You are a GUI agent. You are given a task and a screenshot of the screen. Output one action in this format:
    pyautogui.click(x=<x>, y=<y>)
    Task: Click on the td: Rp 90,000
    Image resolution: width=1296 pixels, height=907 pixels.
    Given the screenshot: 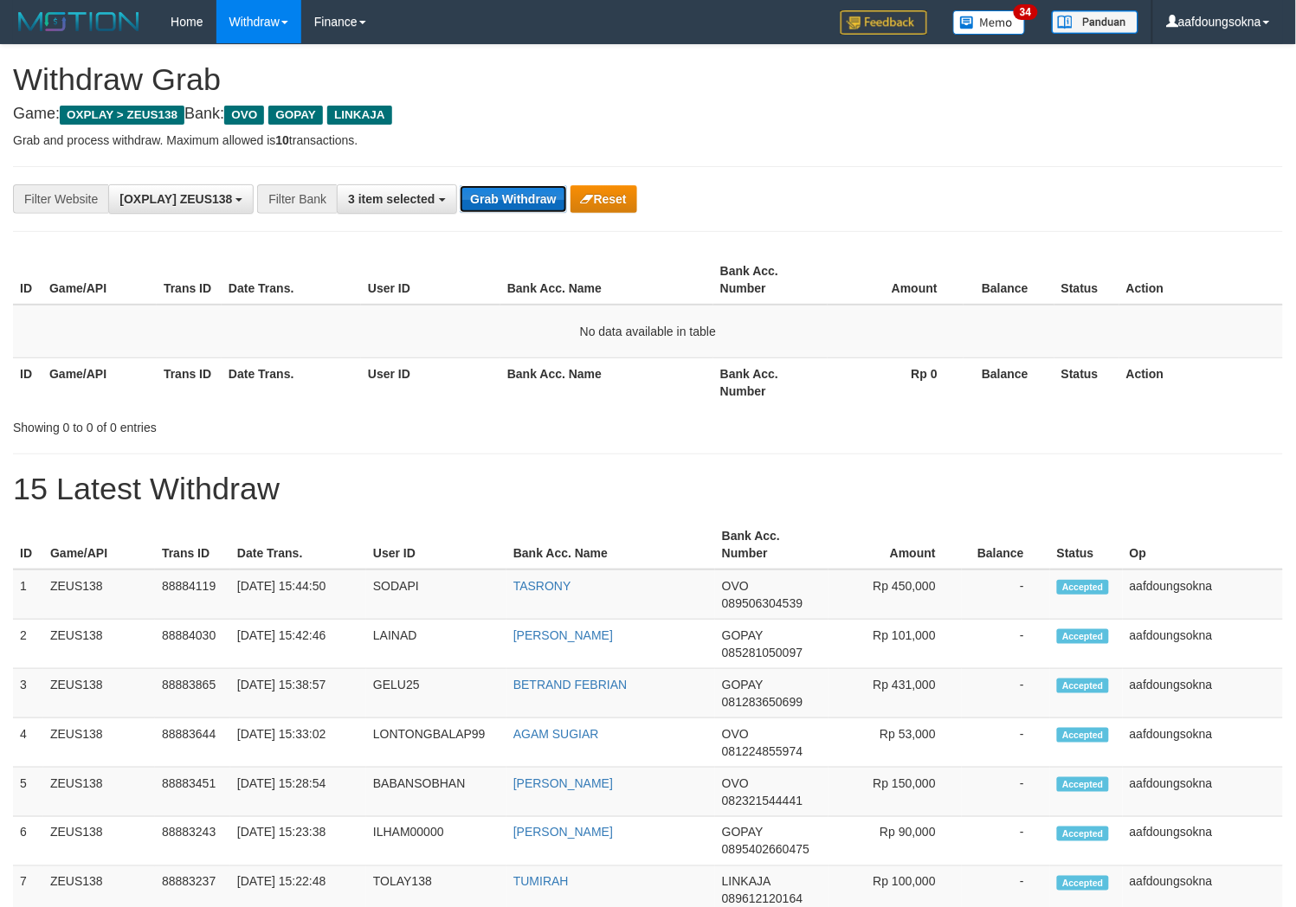 What is the action you would take?
    pyautogui.click(x=895, y=841)
    